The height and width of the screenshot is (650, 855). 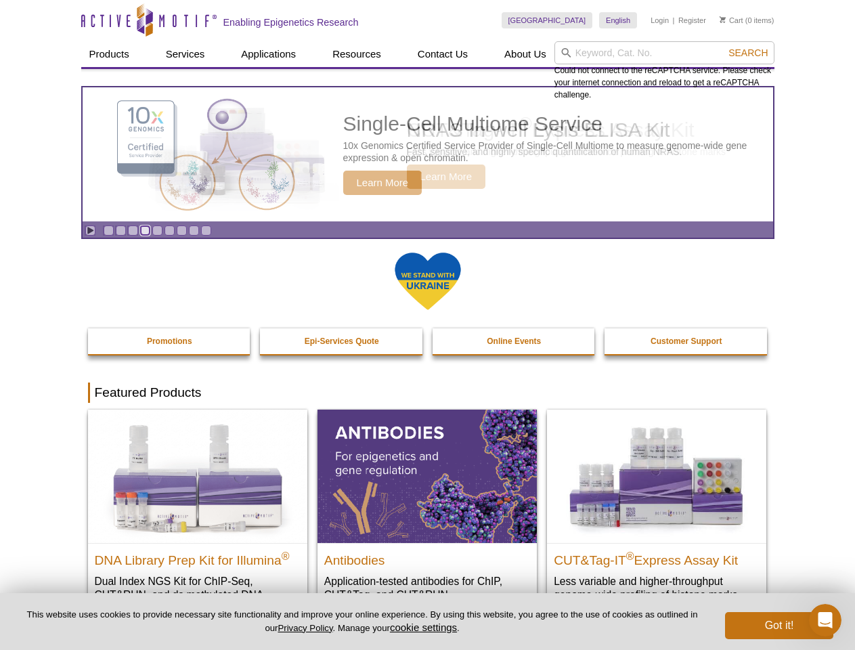 What do you see at coordinates (133, 230) in the screenshot?
I see `a: Go to slide 3` at bounding box center [133, 230].